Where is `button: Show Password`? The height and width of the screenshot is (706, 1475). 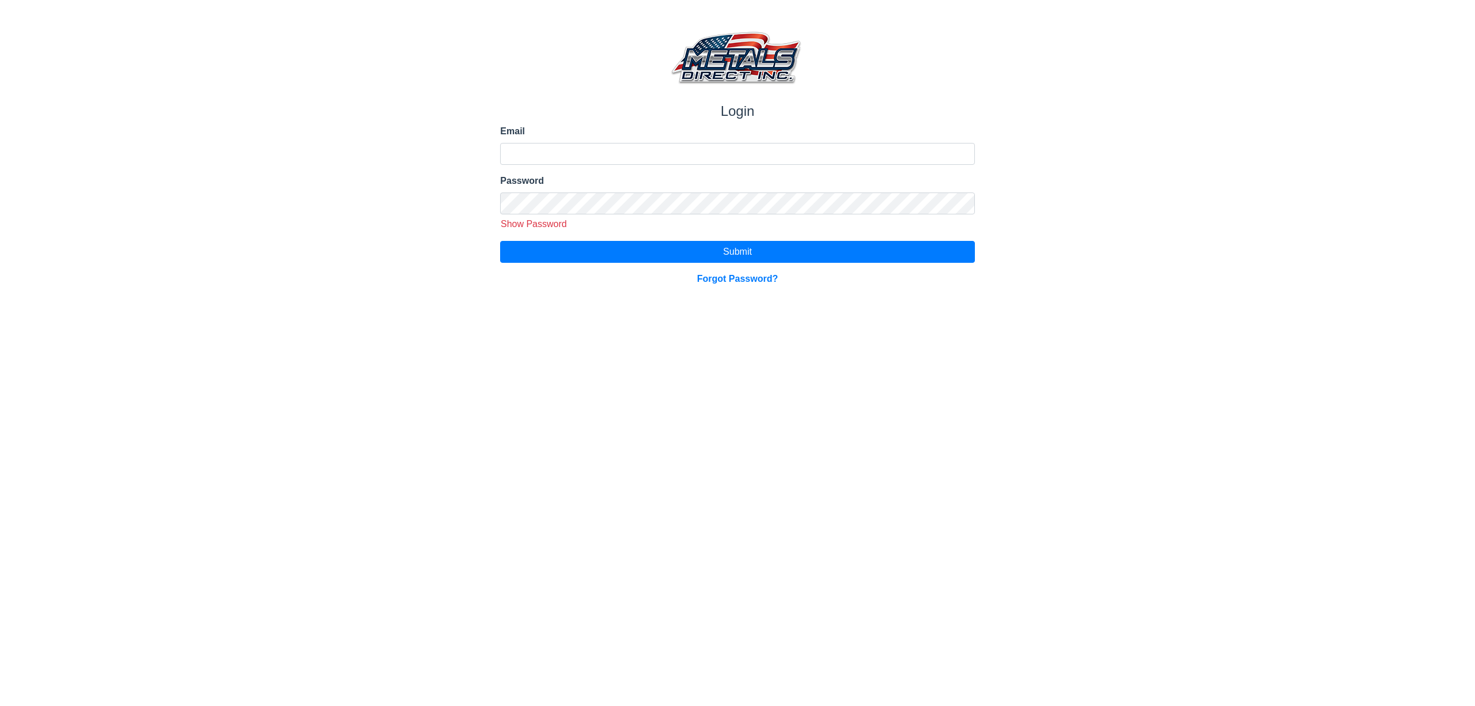 button: Show Password is located at coordinates (533, 224).